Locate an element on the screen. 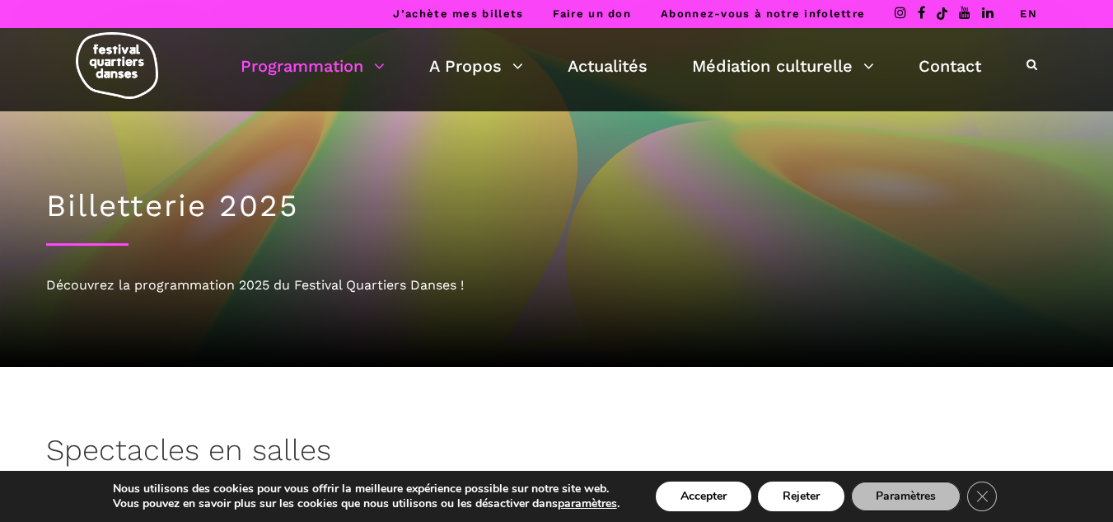 The image size is (1113, 522). p: Nous utilisons des cookies pour vous offrir la meilleure expérience possible sur notre site web. is located at coordinates (366, 489).